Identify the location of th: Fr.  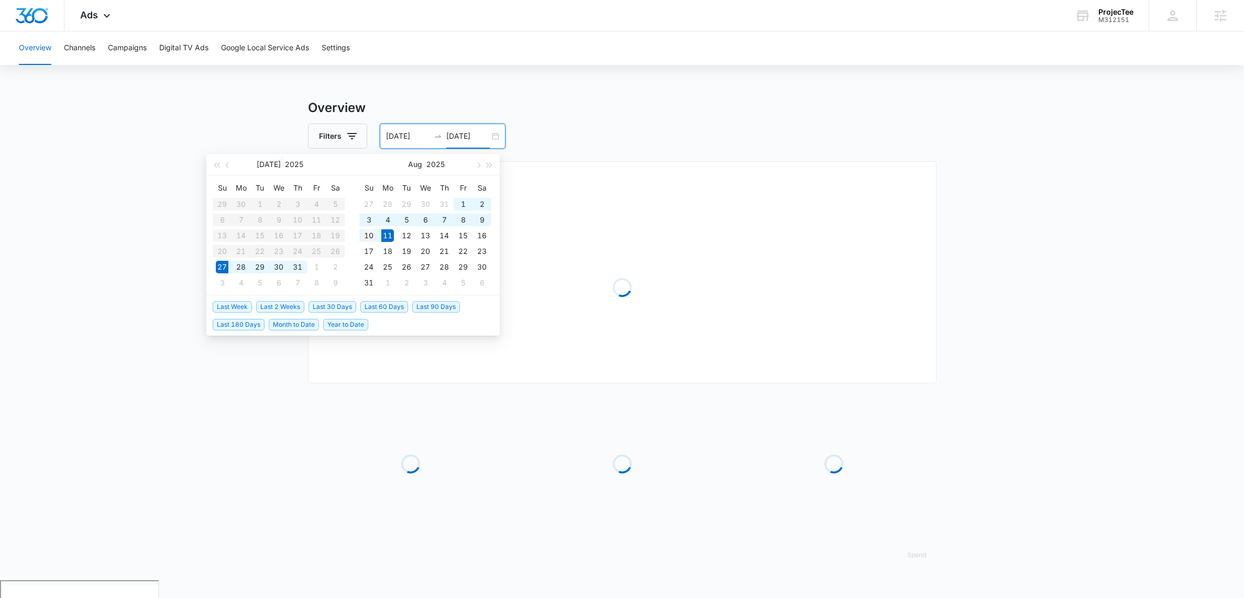
(316, 188).